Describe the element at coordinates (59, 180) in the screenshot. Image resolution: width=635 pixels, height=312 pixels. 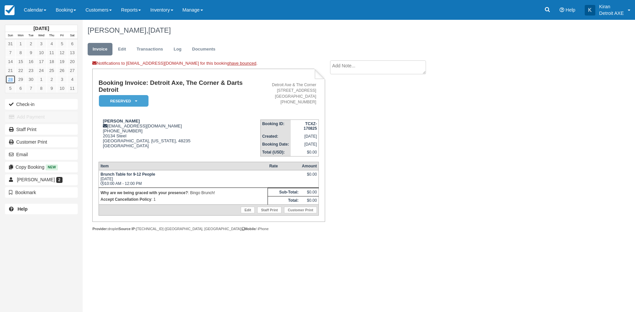
I see `span: 2` at that location.